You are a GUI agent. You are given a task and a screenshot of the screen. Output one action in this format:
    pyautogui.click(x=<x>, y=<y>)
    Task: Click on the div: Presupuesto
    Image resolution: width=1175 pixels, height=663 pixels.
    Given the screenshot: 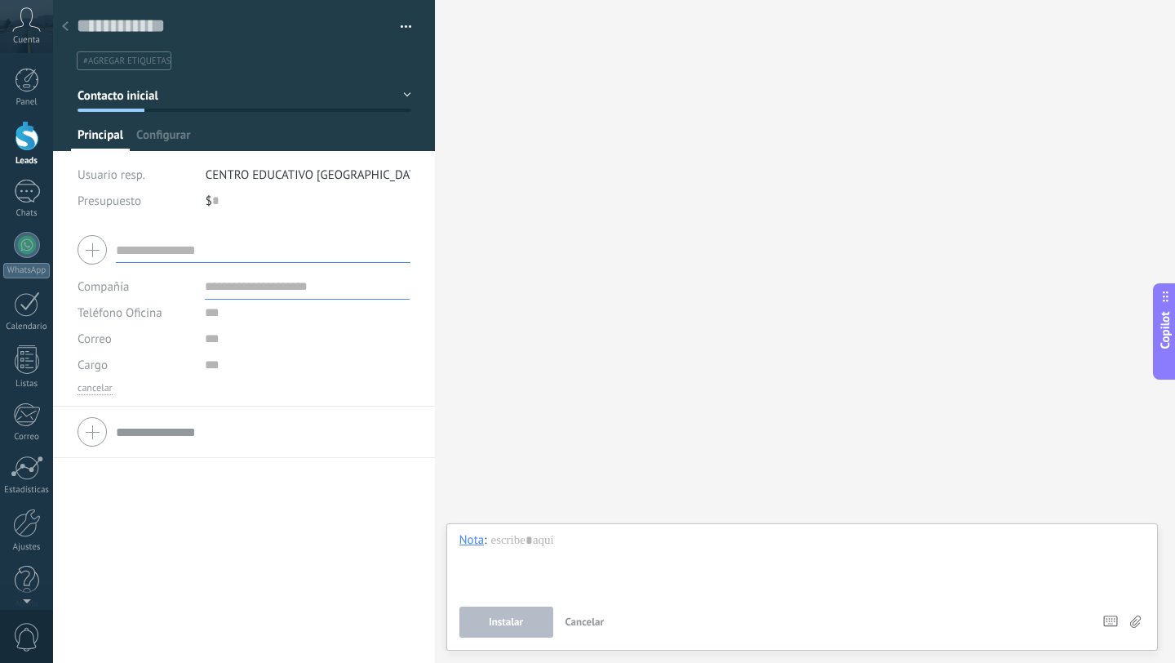 What is the action you would take?
    pyautogui.click(x=135, y=201)
    